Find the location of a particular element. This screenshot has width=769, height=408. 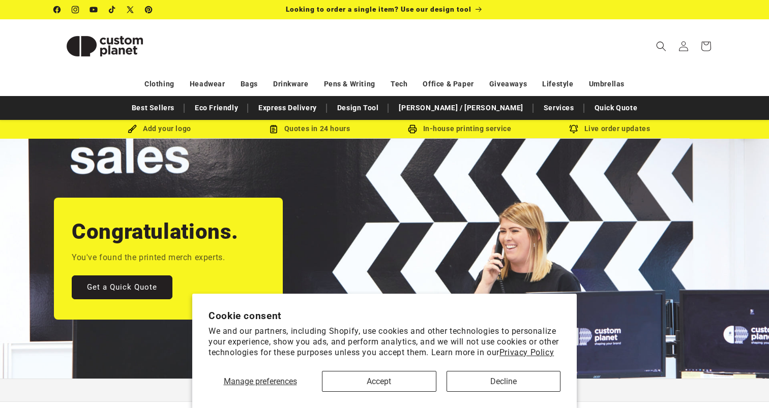

span: Looking to order a single item? Use our design tool is located at coordinates (378, 9).